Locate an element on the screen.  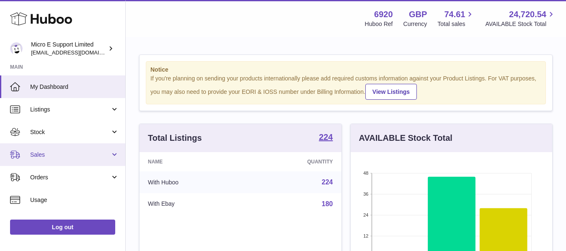
td: With Ebay is located at coordinates (193, 204).